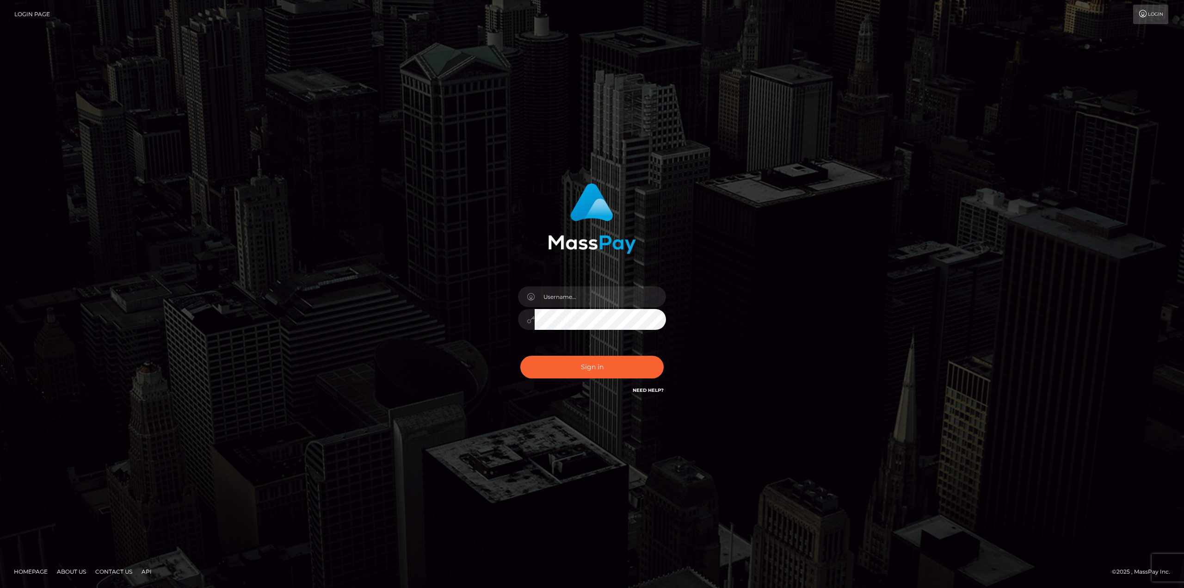  I want to click on a: Homepage, so click(31, 571).